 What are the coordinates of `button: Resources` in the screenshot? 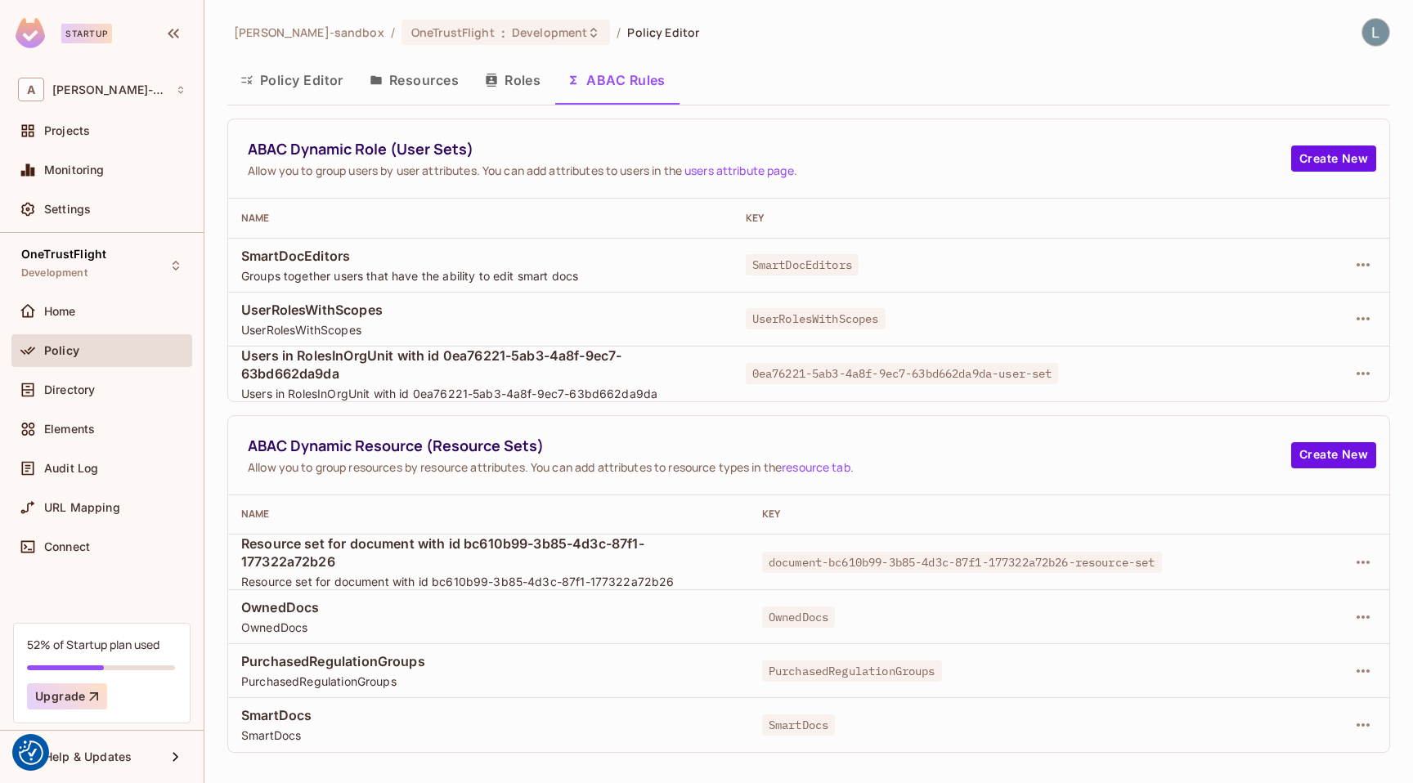 It's located at (414, 80).